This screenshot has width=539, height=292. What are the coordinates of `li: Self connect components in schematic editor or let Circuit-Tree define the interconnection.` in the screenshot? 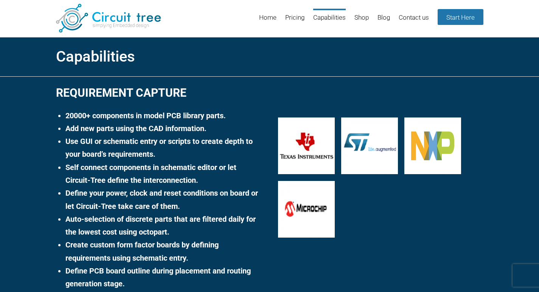 It's located at (163, 174).